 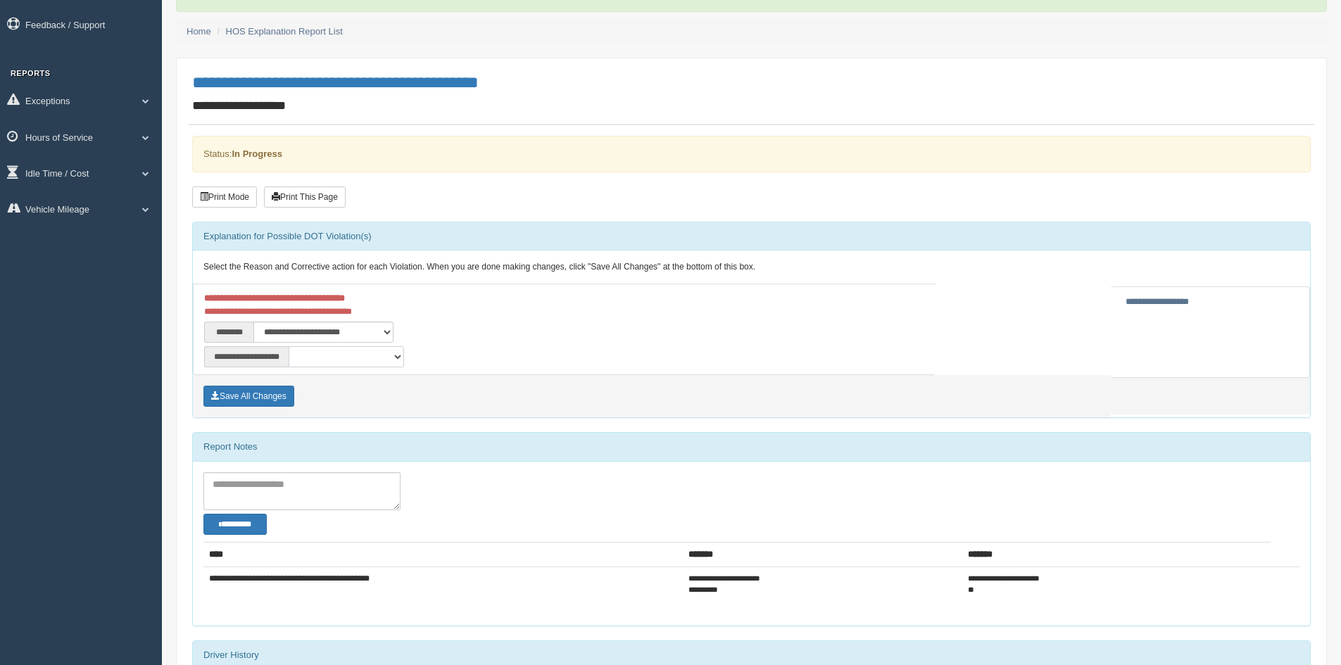 I want to click on div: Status:, so click(x=751, y=153).